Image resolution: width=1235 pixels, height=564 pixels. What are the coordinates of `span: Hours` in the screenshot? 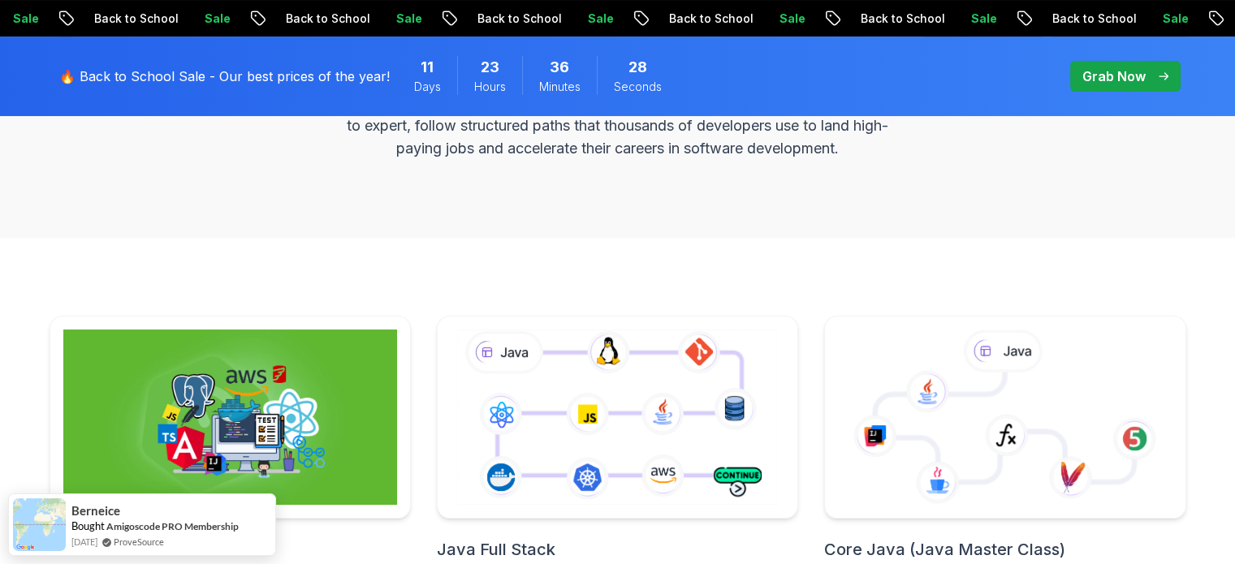 It's located at (490, 87).